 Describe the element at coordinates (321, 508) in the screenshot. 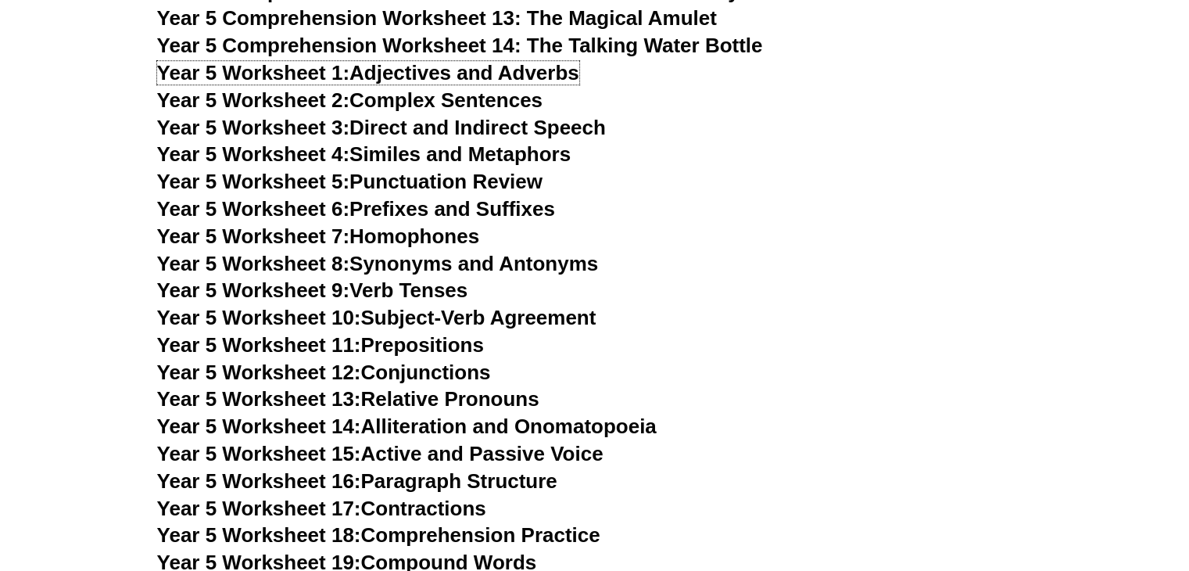

I see `a: Year 5 Worksheet 17:Contractions` at that location.